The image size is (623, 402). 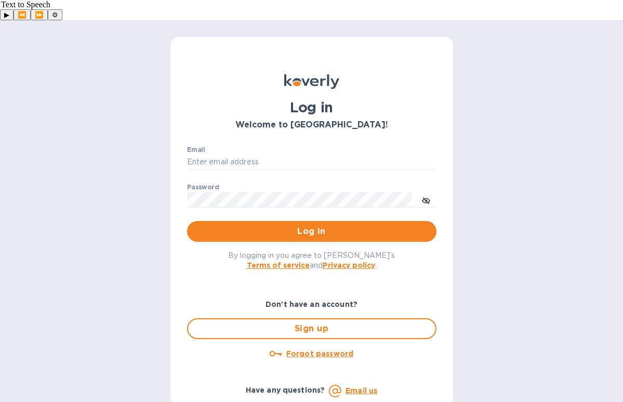 I want to click on button: Log in, so click(x=312, y=231).